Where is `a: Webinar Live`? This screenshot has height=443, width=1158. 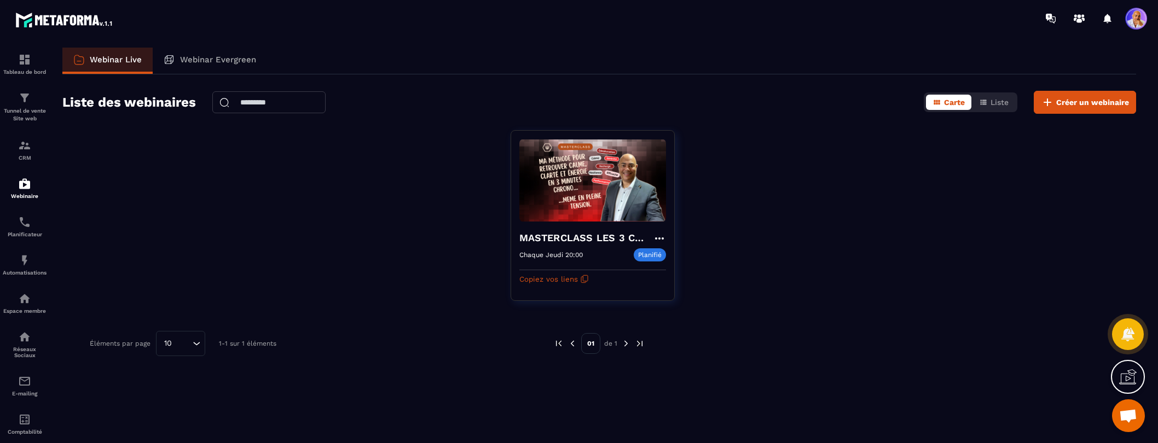 a: Webinar Live is located at coordinates (107, 61).